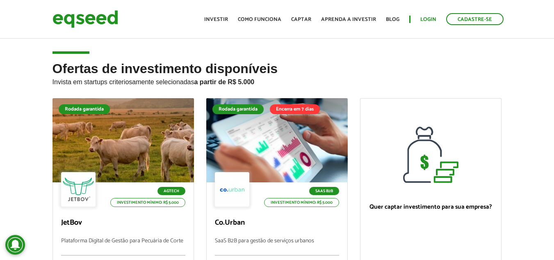 Image resolution: width=554 pixels, height=260 pixels. What do you see at coordinates (260, 19) in the screenshot?
I see `a: Como funciona` at bounding box center [260, 19].